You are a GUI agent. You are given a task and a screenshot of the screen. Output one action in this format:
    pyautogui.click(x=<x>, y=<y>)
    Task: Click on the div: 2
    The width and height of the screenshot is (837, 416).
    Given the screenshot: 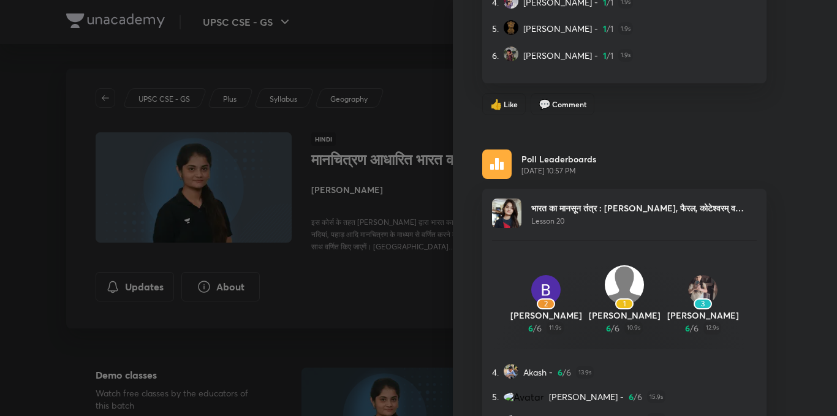 What is the action you would take?
    pyautogui.click(x=546, y=304)
    